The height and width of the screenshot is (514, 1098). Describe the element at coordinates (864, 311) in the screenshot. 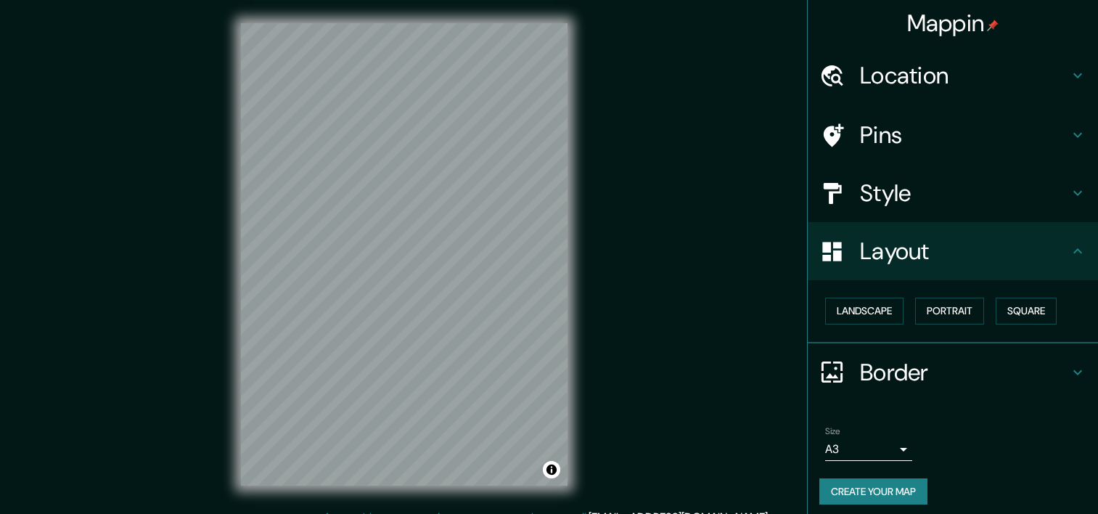

I see `button: Landscape` at that location.